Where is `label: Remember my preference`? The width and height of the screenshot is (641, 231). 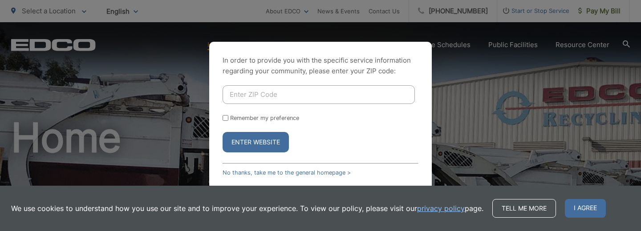 label: Remember my preference is located at coordinates (264, 118).